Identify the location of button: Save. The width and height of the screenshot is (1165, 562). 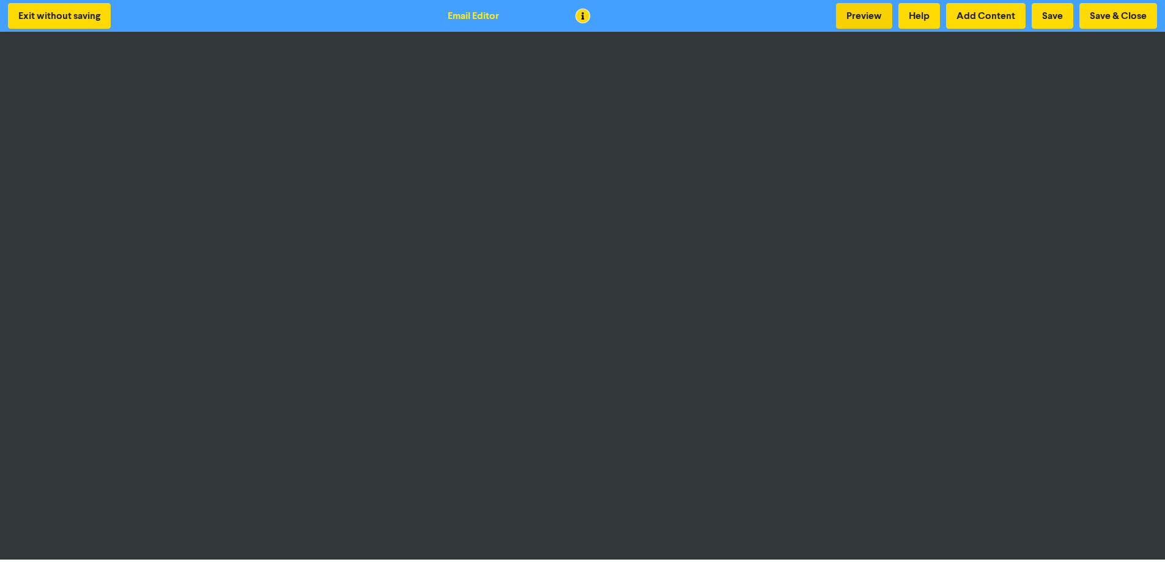
(1052, 16).